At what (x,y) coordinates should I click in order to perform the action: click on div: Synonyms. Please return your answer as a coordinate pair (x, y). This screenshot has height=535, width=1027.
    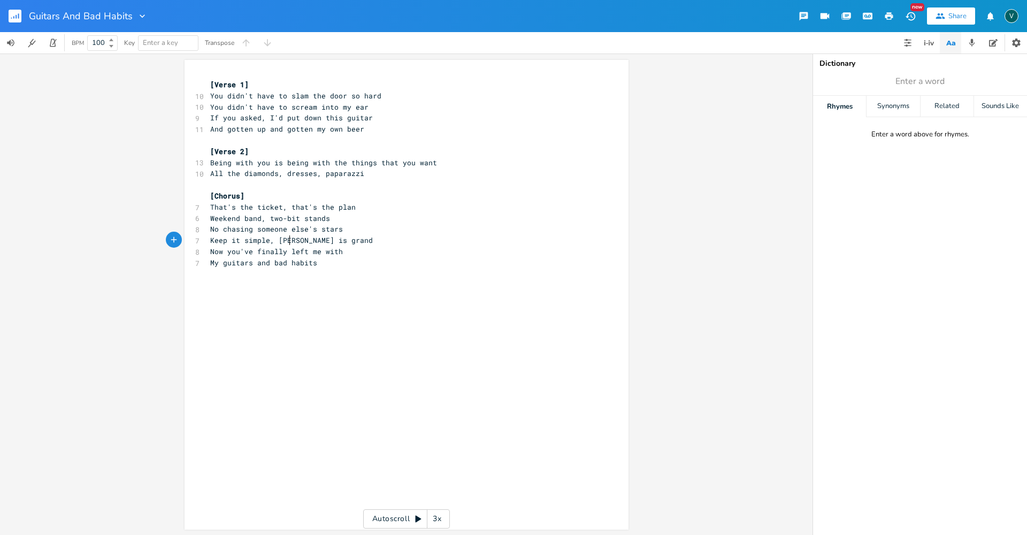
    Looking at the image, I should click on (892, 106).